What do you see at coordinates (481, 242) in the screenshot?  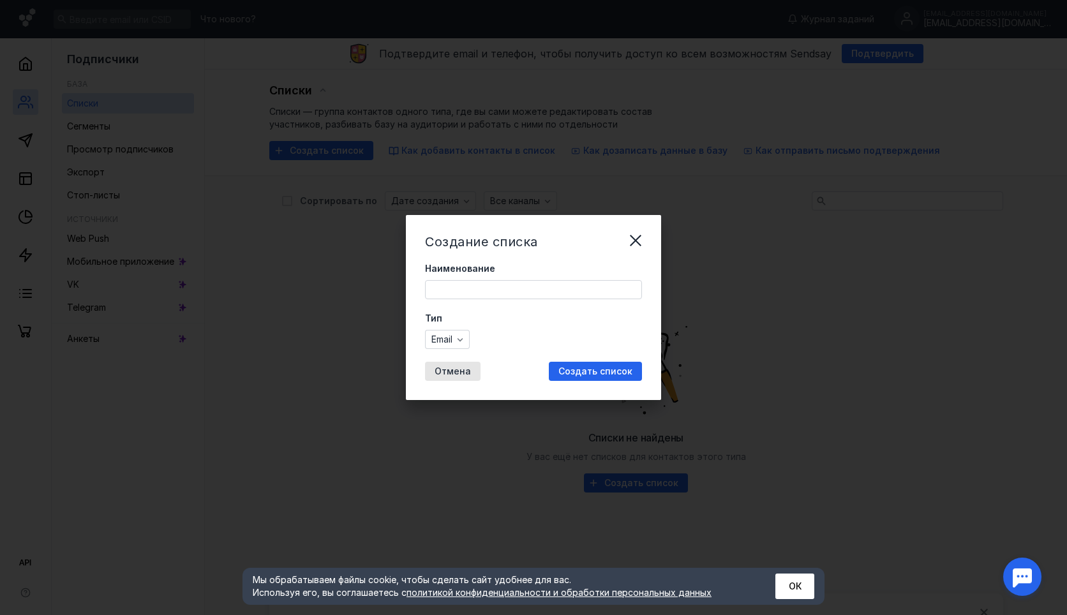 I see `span: Создание списка` at bounding box center [481, 242].